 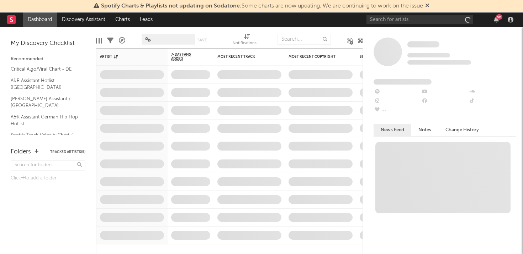 I want to click on a: Some Artist, so click(x=424, y=45).